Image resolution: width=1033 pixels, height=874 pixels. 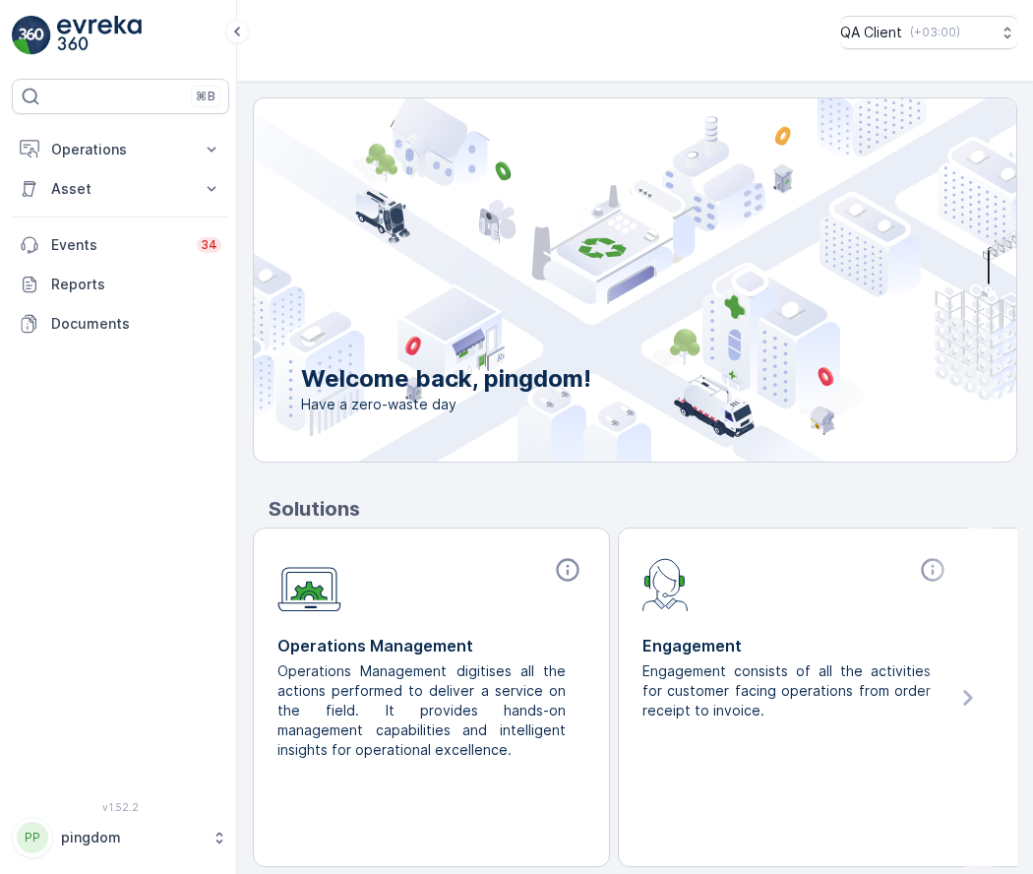 I want to click on span: v 1.52.2, so click(x=120, y=807).